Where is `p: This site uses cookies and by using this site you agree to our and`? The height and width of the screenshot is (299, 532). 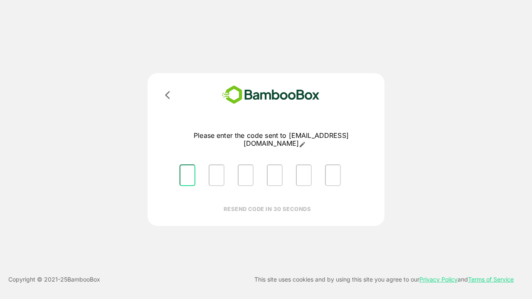 p: This site uses cookies and by using this site you agree to our and is located at coordinates (384, 280).